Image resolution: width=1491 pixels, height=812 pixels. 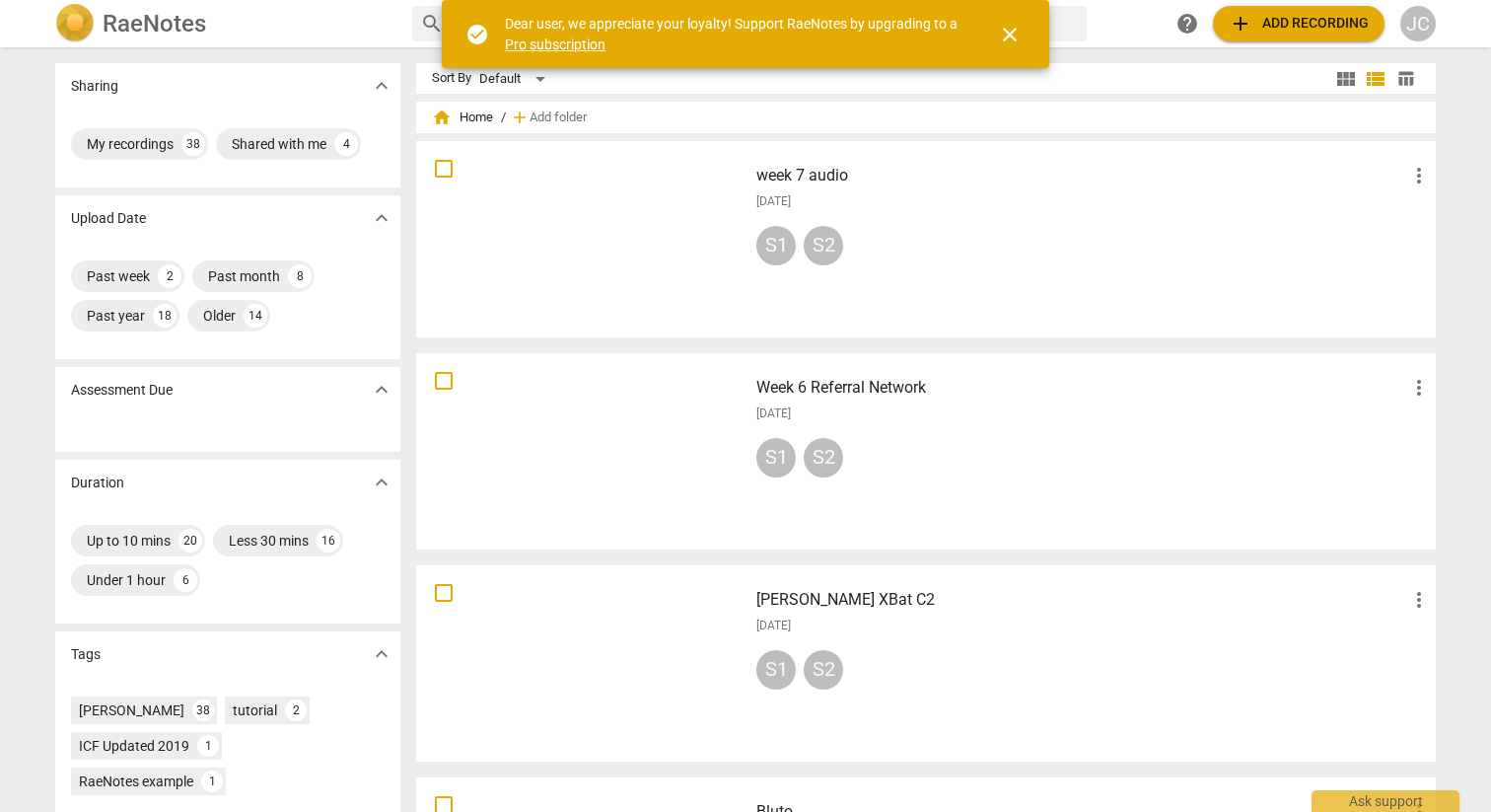 I want to click on button: List view, so click(x=1375, y=79).